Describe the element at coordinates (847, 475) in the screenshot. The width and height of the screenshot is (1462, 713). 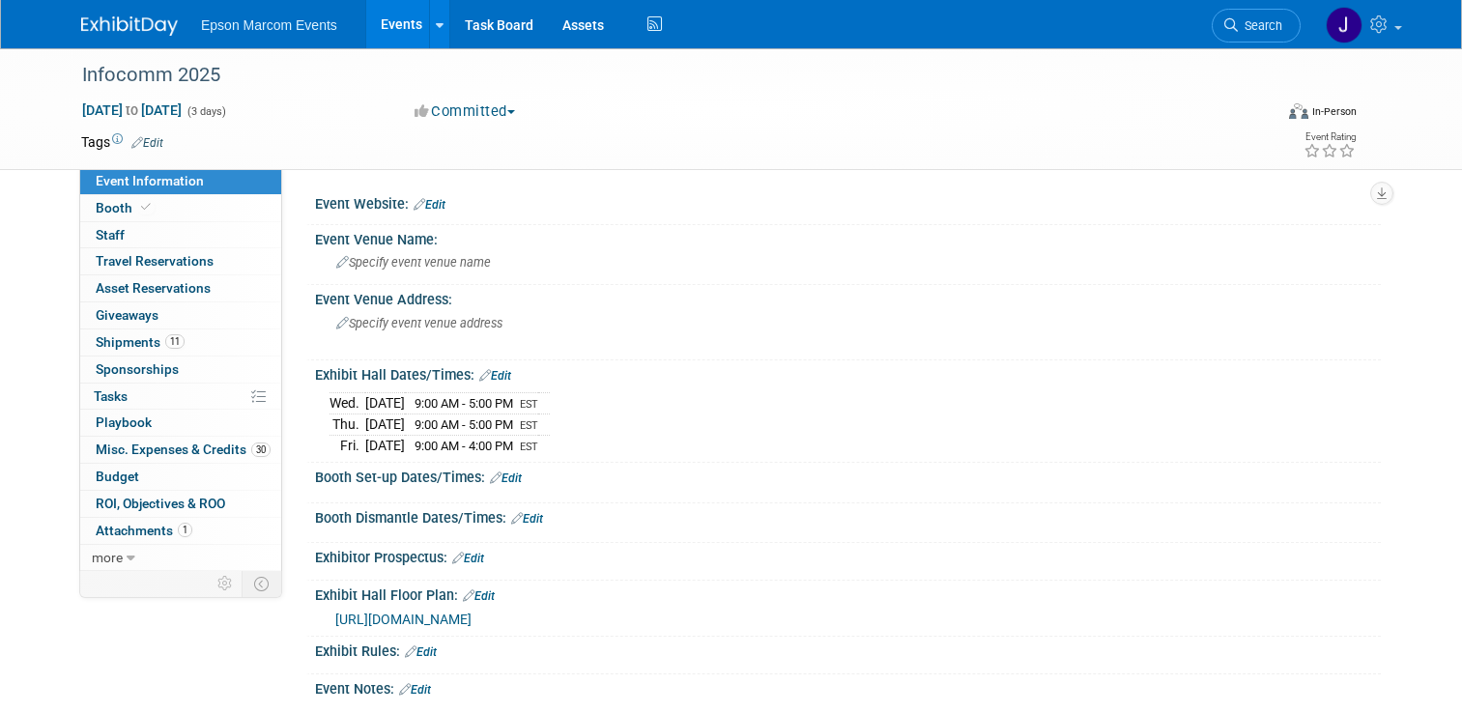
I see `div: Booth Set-up Dates/Times:` at that location.